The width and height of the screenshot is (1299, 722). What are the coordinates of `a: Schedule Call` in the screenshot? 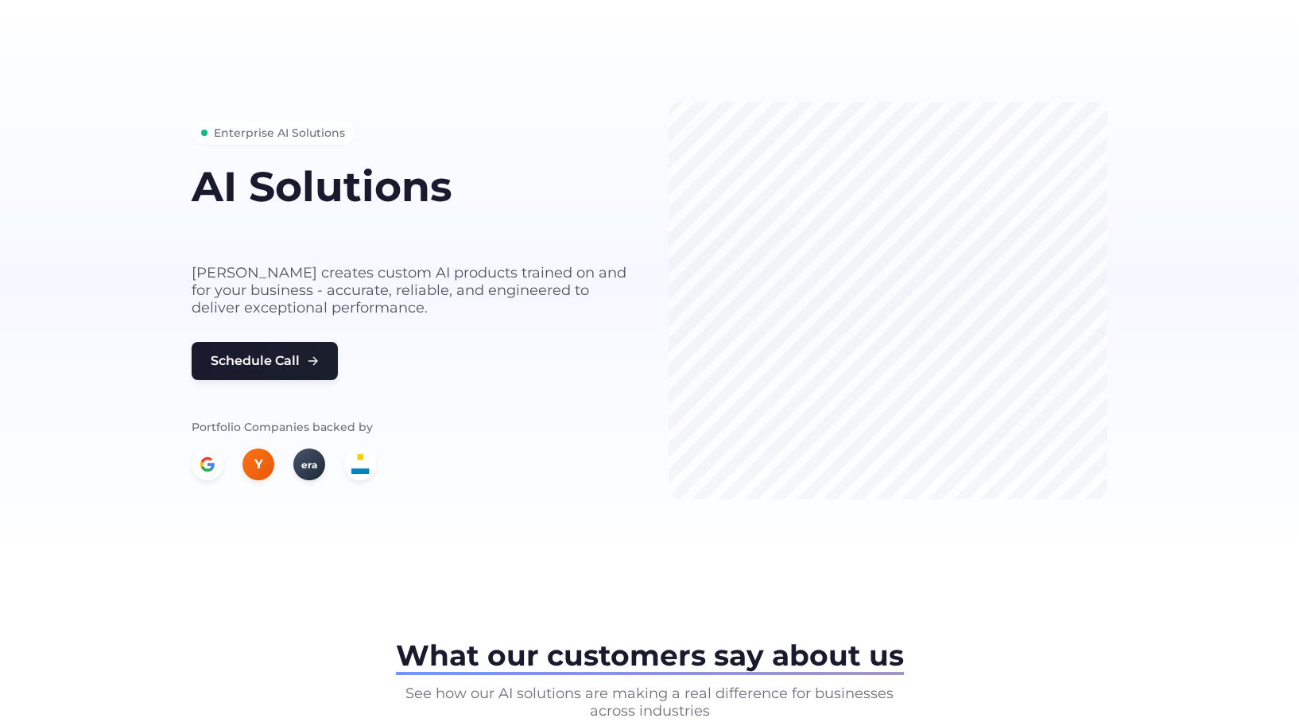 It's located at (265, 361).